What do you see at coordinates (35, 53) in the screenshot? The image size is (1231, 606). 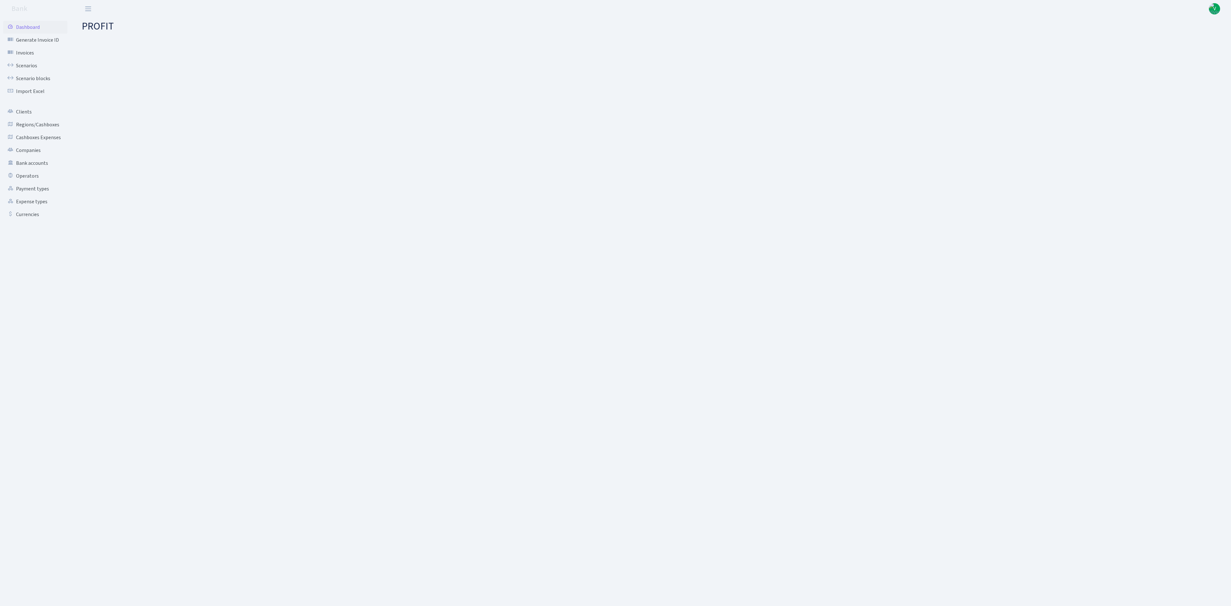 I see `a: Invoices` at bounding box center [35, 53].